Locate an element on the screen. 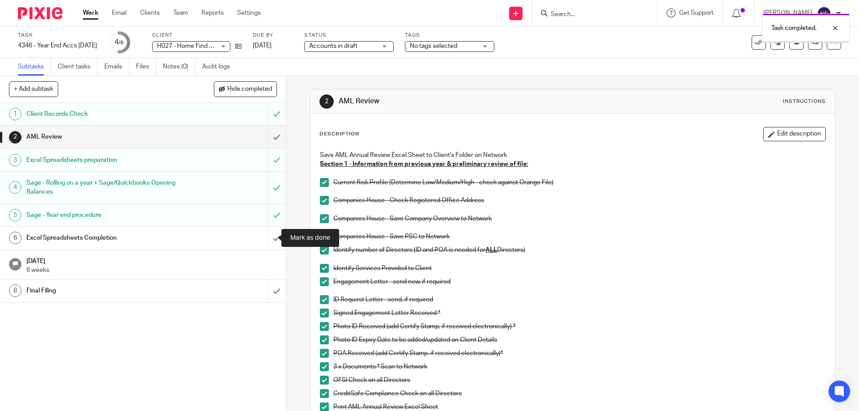 The width and height of the screenshot is (859, 411). img: Pixie is located at coordinates (40, 13).